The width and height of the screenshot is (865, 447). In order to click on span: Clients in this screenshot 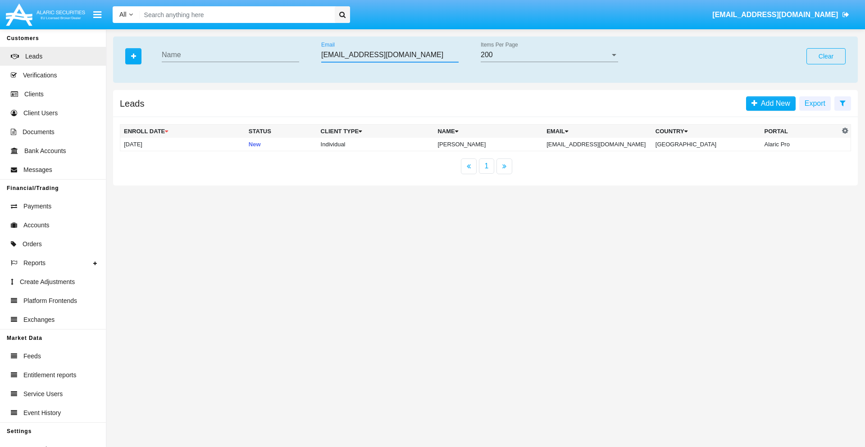, I will do `click(34, 94)`.